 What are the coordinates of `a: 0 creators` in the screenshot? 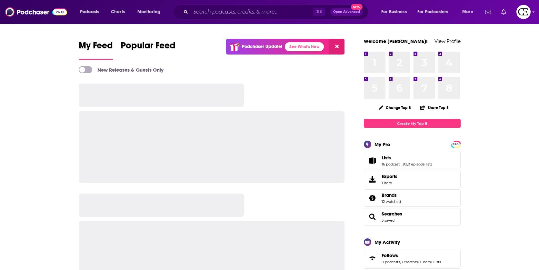 It's located at (409, 262).